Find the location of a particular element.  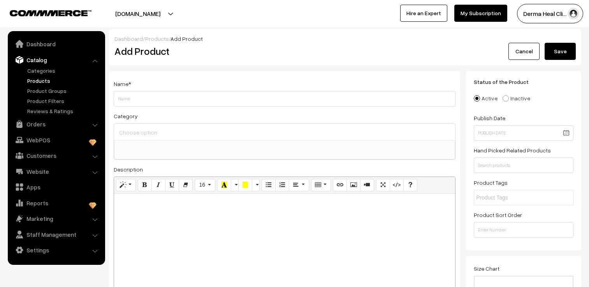

a: Marketing is located at coordinates (56, 219).